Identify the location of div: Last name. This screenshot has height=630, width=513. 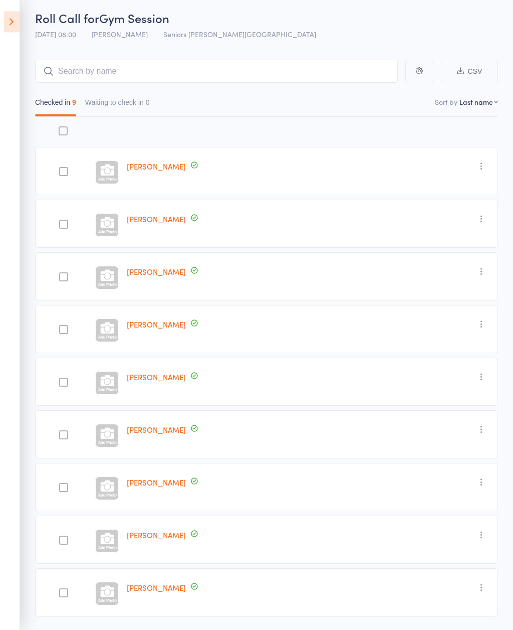
(476, 102).